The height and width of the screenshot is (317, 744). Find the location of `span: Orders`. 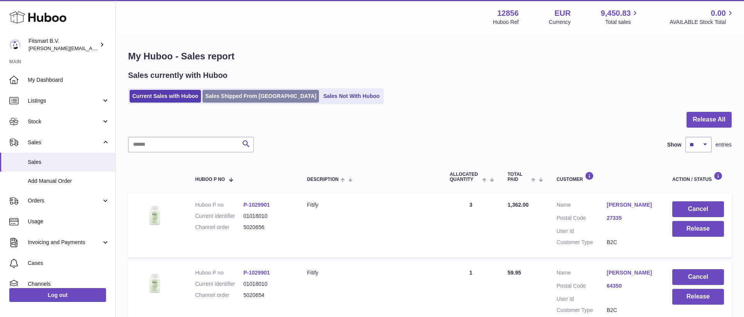

span: Orders is located at coordinates (64, 200).